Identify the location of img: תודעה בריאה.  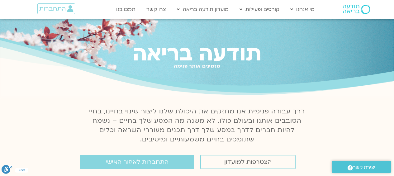
(357, 9).